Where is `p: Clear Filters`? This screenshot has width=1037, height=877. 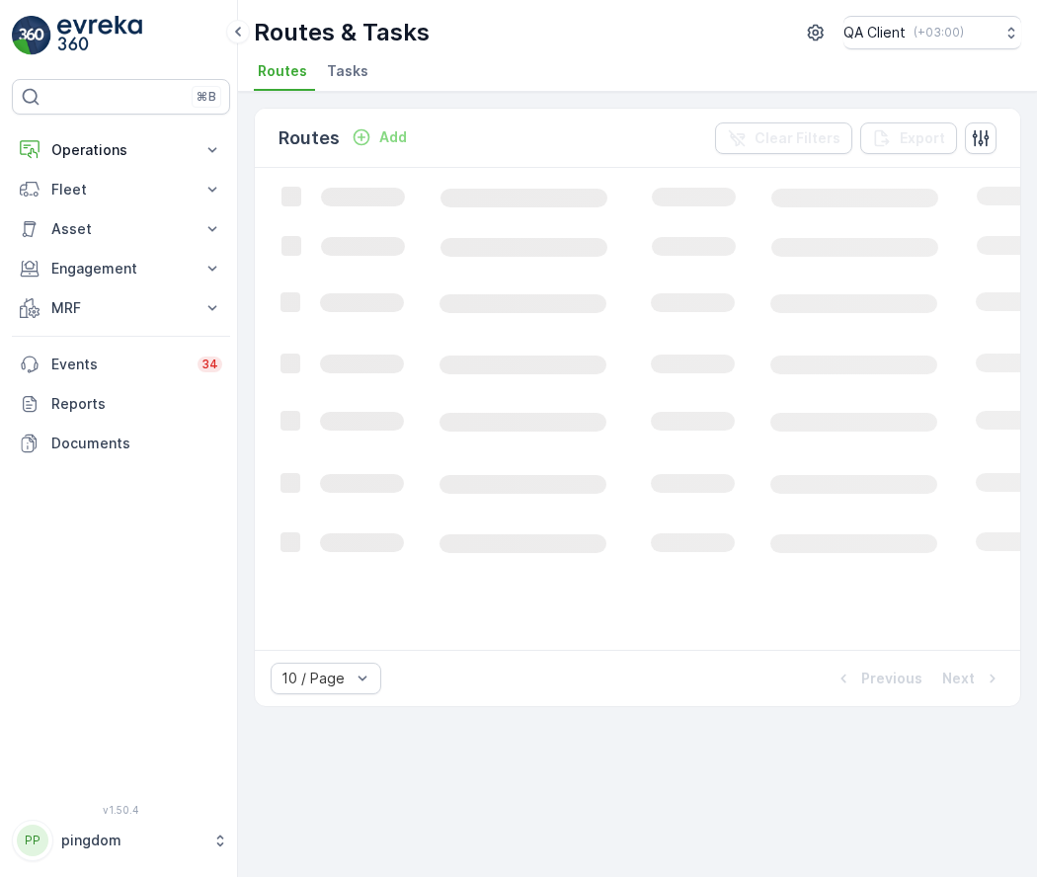 p: Clear Filters is located at coordinates (797, 138).